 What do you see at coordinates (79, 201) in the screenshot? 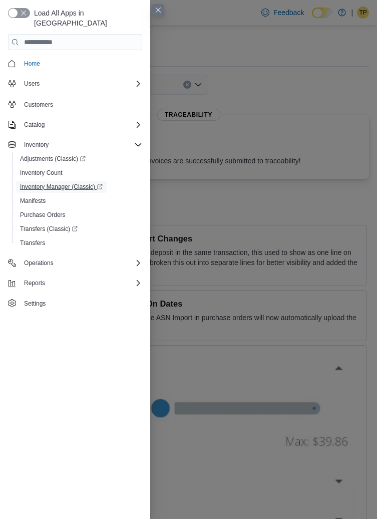
I see `button: Manifests` at bounding box center [79, 201].